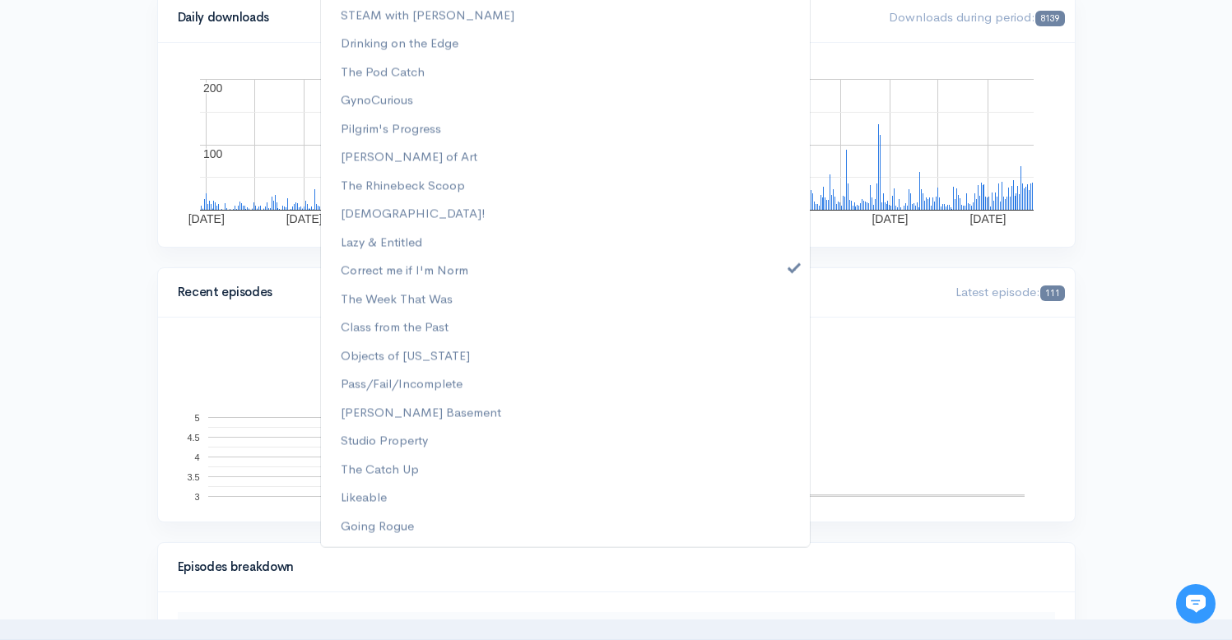 The width and height of the screenshot is (1232, 640). Describe the element at coordinates (213, 88) in the screenshot. I see `text: 200` at that location.